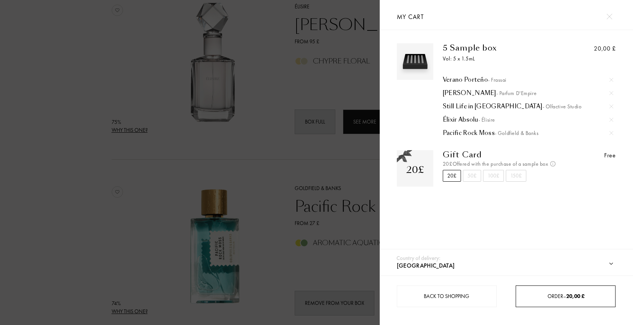 The height and width of the screenshot is (325, 633). What do you see at coordinates (516, 176) in the screenshot?
I see `div: 150£` at bounding box center [516, 176].